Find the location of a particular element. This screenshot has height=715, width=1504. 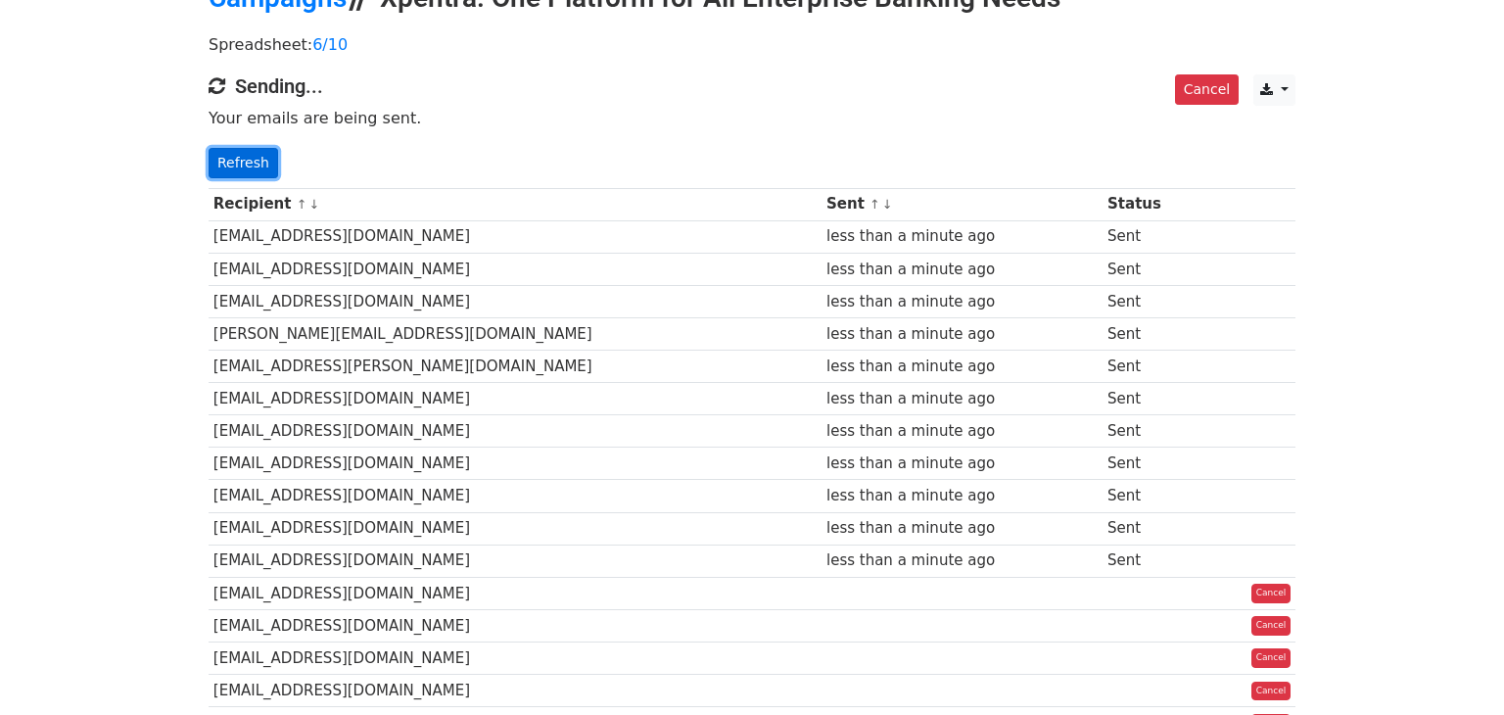

th: Recipient is located at coordinates (515, 204).